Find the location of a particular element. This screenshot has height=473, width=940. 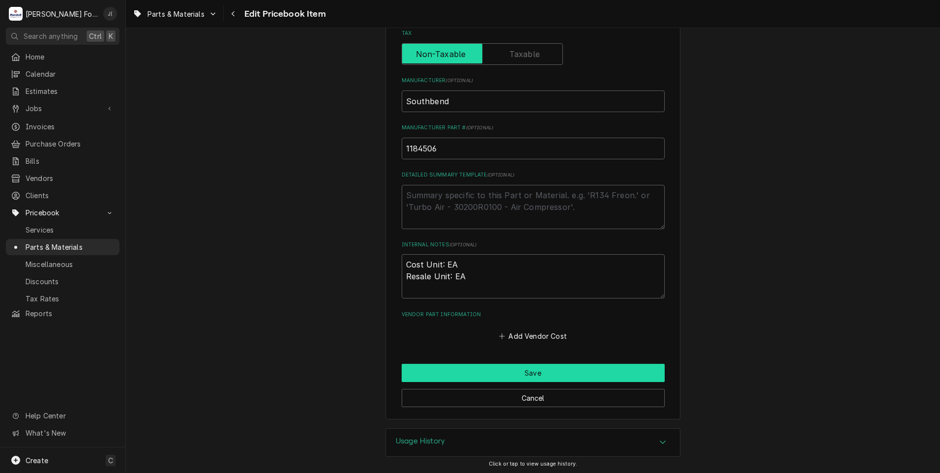

a: Parts & Materials is located at coordinates (62, 247).